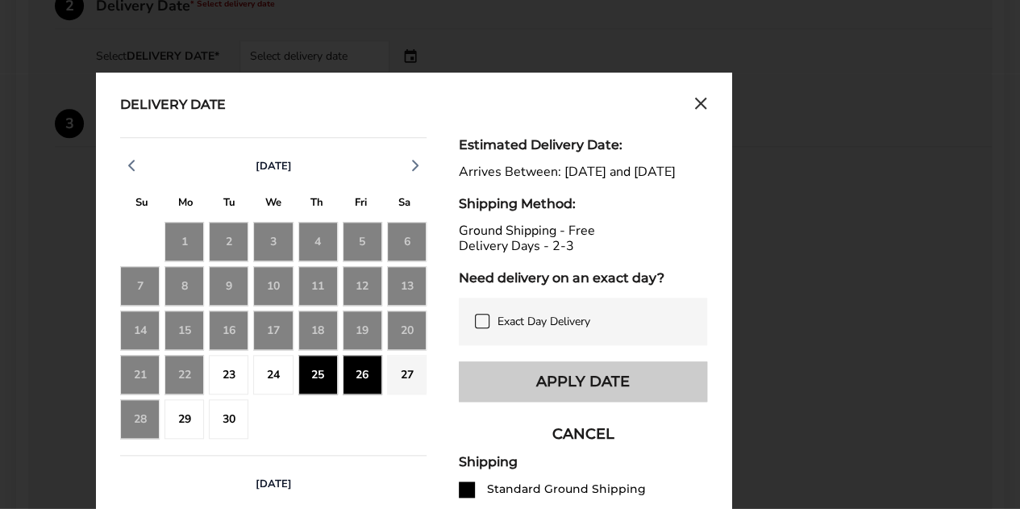 This screenshot has width=1020, height=509. I want to click on button: Apply Date, so click(583, 382).